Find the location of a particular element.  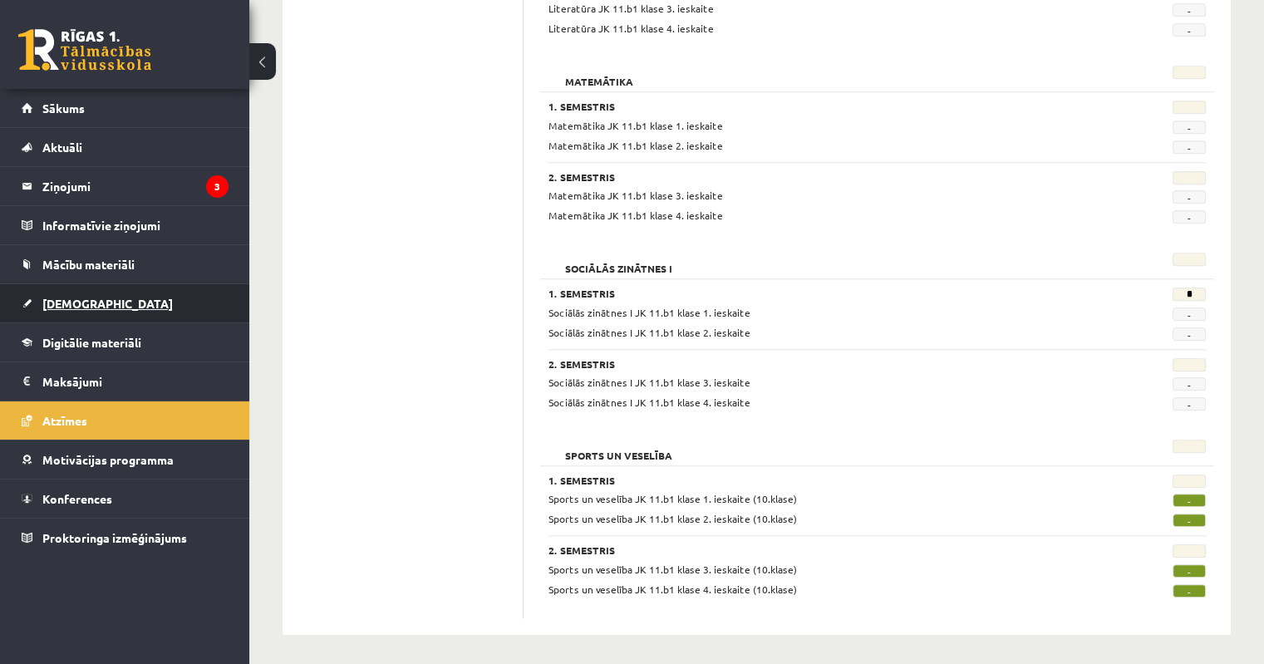

legend: Maksājumi is located at coordinates (135, 381).